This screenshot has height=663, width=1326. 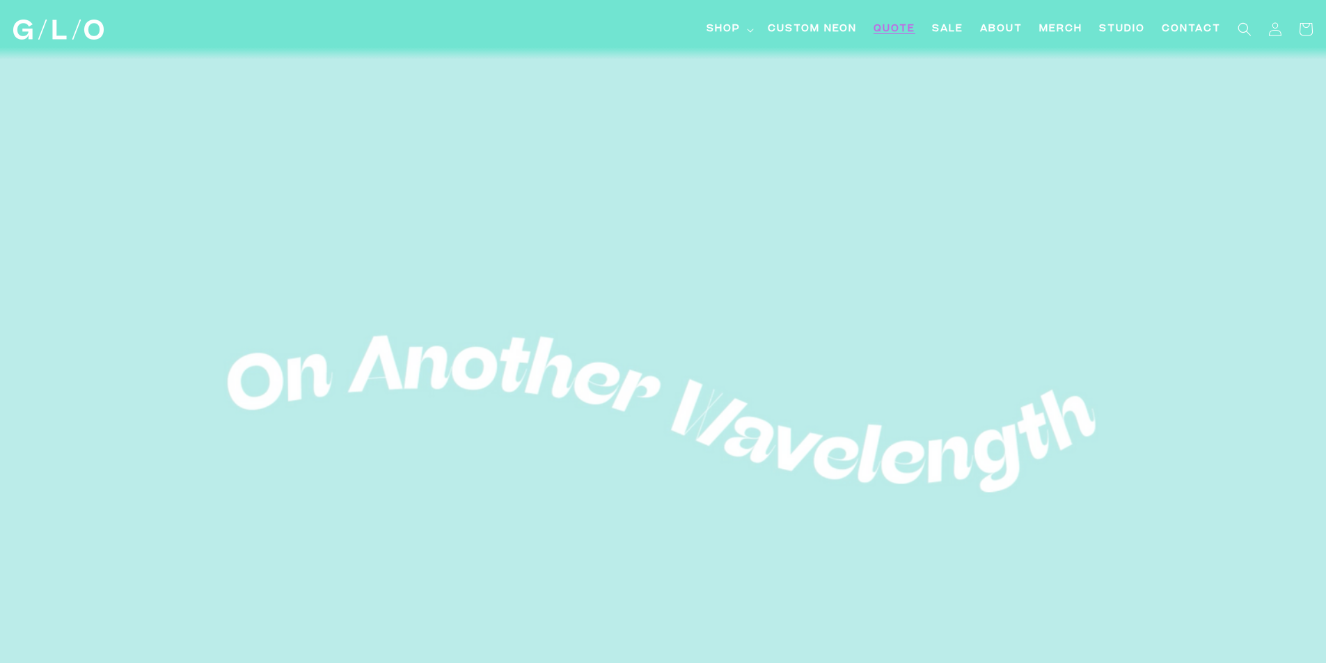 I want to click on span: Contact, so click(x=1191, y=29).